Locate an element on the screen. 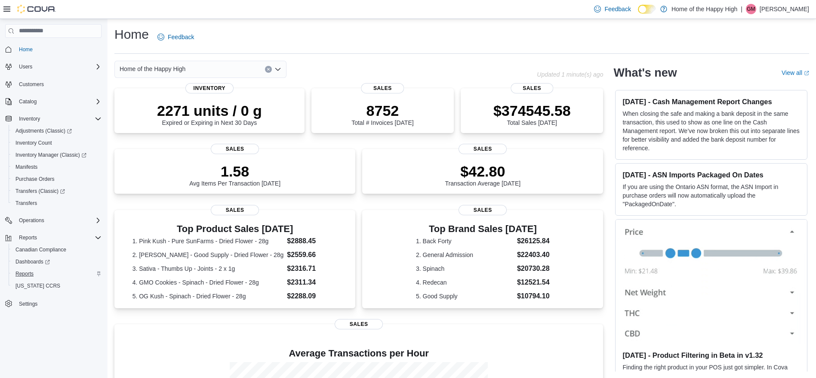 Image resolution: width=816 pixels, height=378 pixels. dt: 1. Back Forty is located at coordinates (465, 241).